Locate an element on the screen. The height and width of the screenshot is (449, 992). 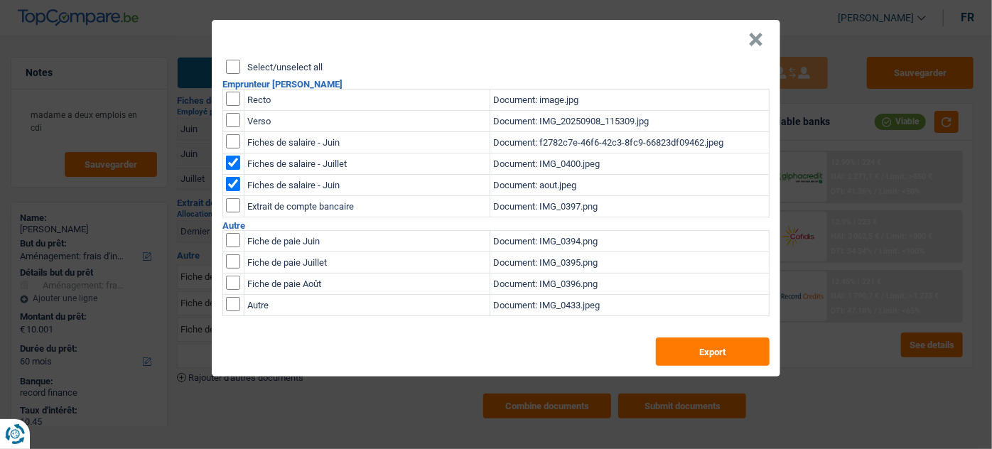
td: Document: f2782c7e-46f6-42c3-8fc9-66823df09462.jpeg is located at coordinates (630, 143).